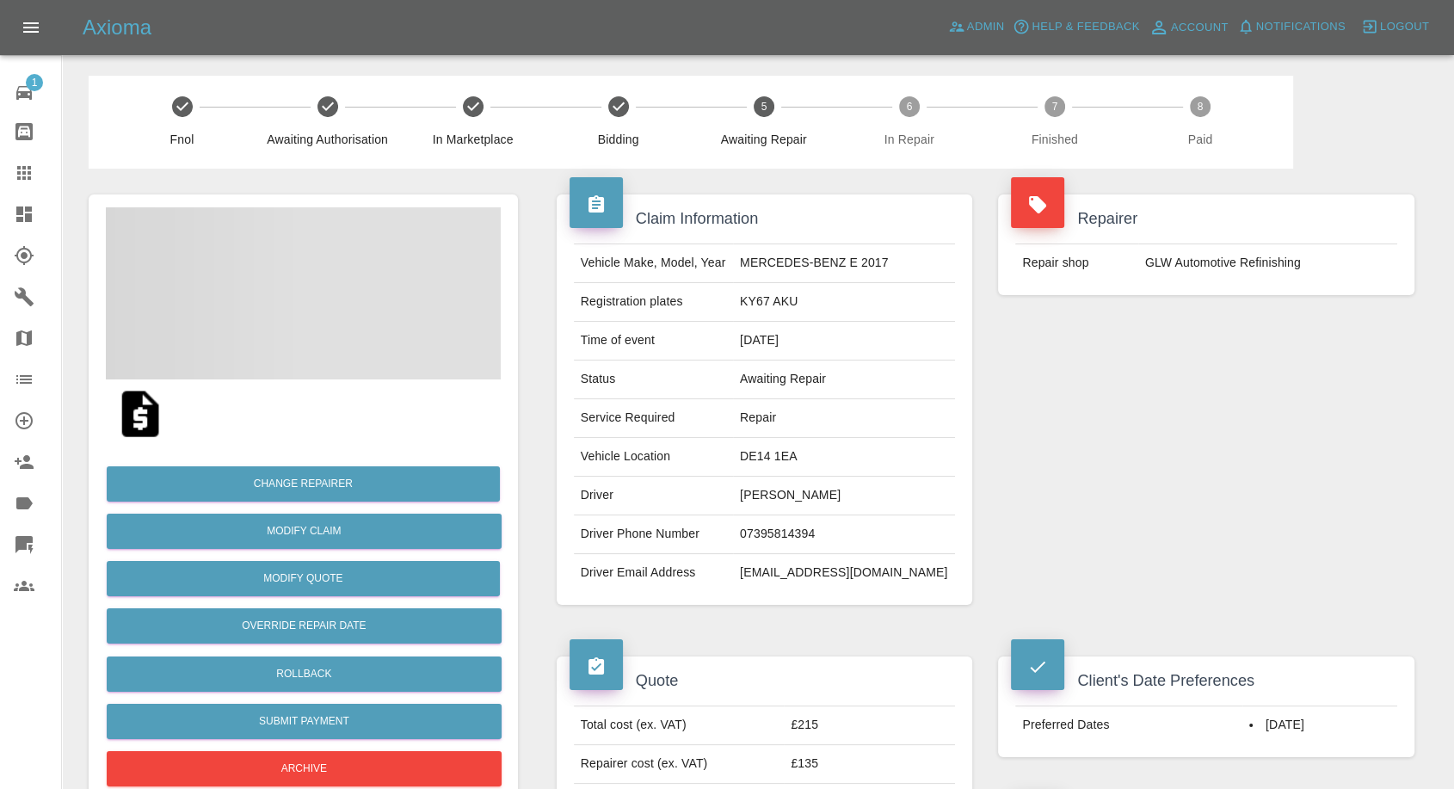 The width and height of the screenshot is (1454, 789). I want to click on td: £135, so click(869, 764).